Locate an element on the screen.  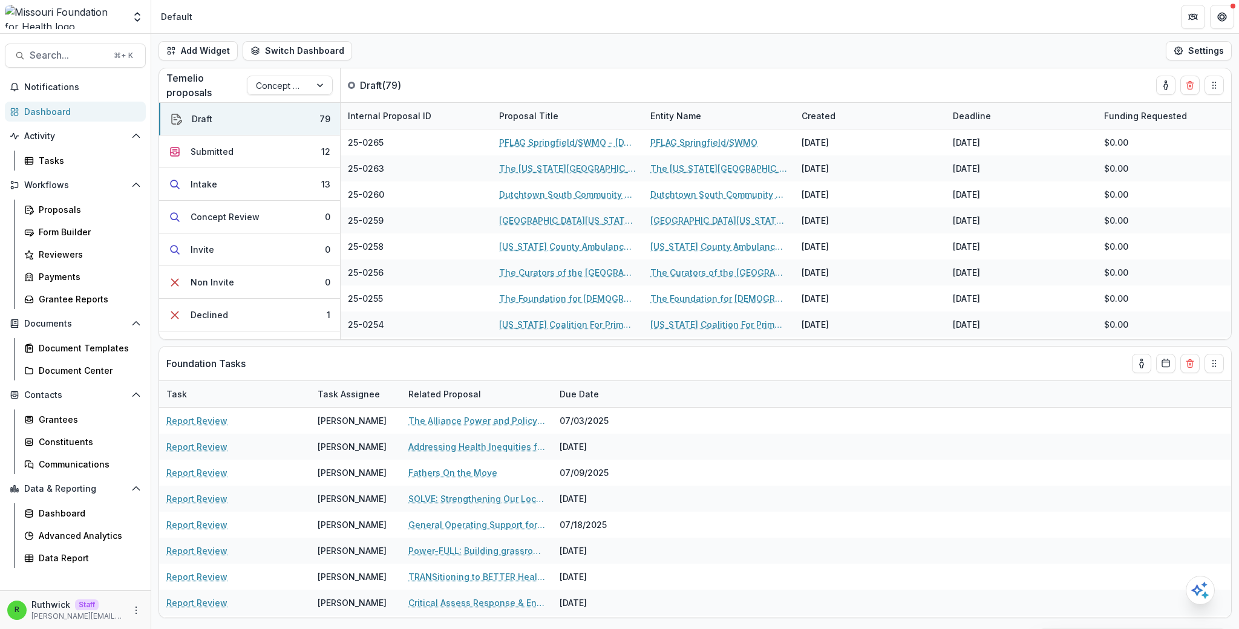
button: toggle-assigned-to-me is located at coordinates (1166, 85).